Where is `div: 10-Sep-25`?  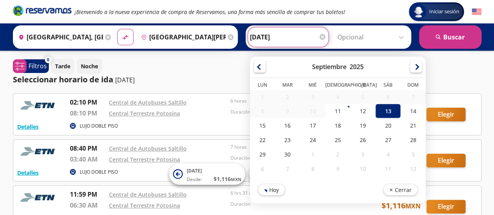 div: 10-Sep-25 is located at coordinates (312, 111).